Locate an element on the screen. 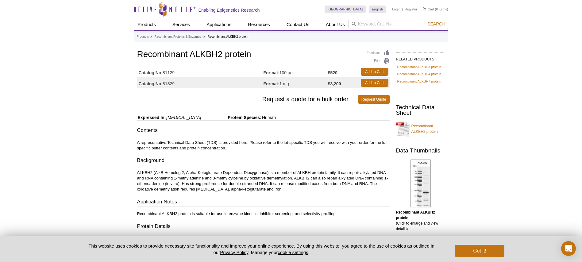 The width and height of the screenshot is (582, 262). a: Services is located at coordinates (181, 25).